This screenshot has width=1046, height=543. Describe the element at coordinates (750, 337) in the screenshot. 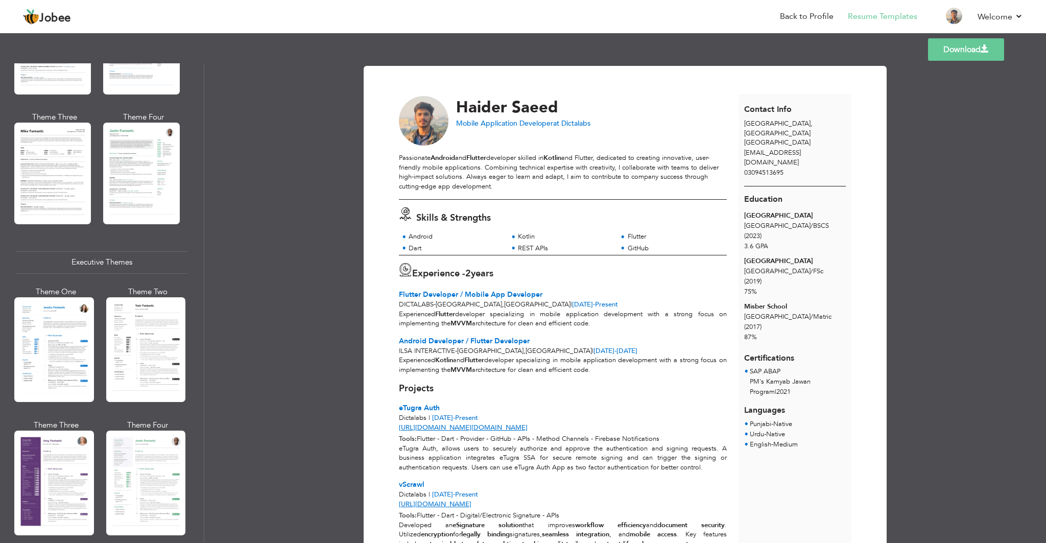

I see `span: 87%` at that location.